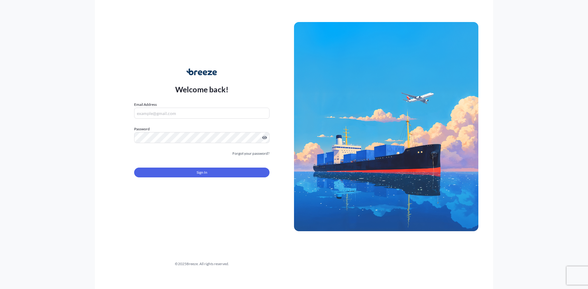 This screenshot has height=289, width=588. Describe the element at coordinates (202, 173) in the screenshot. I see `span: Sign In` at that location.